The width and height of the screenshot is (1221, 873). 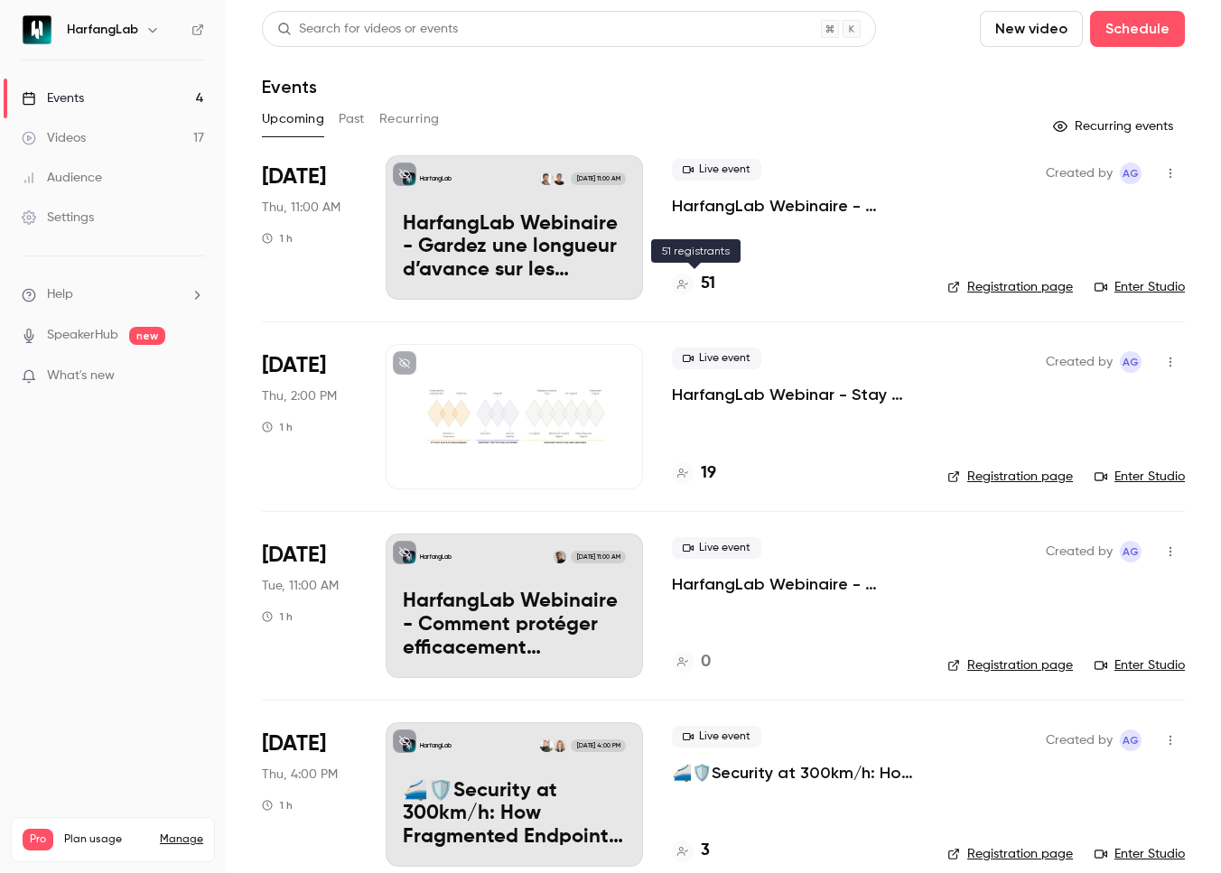 I want to click on div: Oct 9 Thu, 11:00 AM (Europe/Paris), so click(x=309, y=228).